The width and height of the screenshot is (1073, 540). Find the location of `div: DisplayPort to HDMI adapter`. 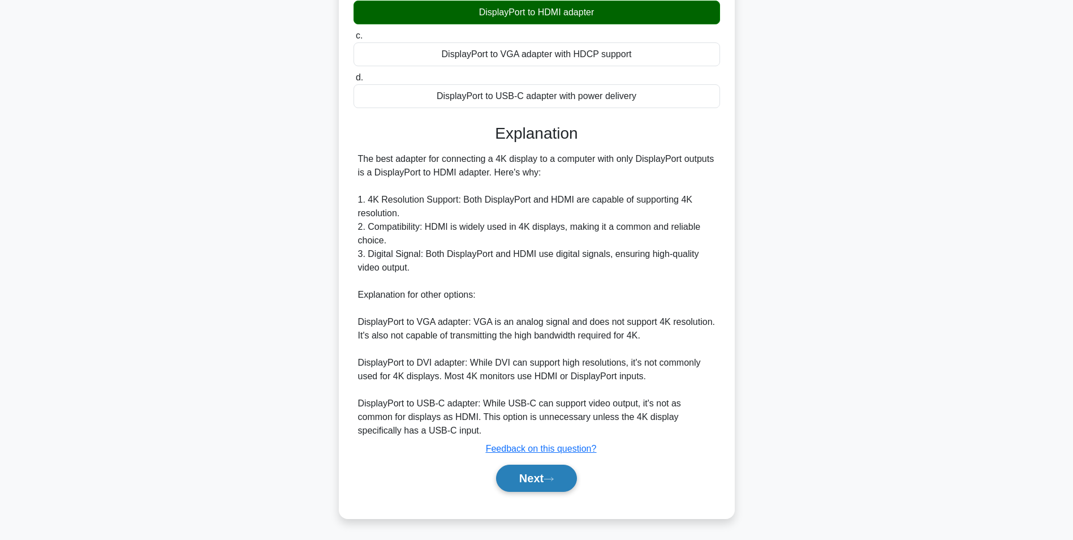

div: DisplayPort to HDMI adapter is located at coordinates (537, 12).